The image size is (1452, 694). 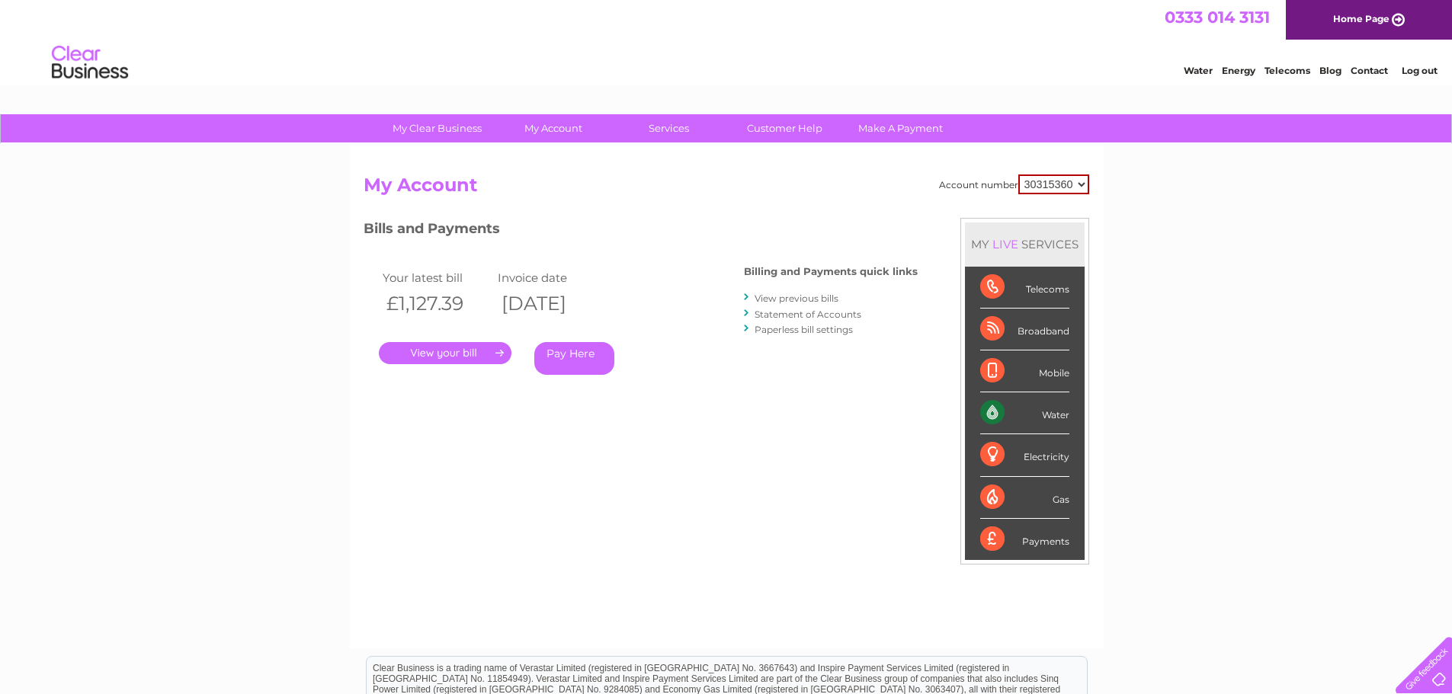 I want to click on a: Pay Here, so click(x=574, y=358).